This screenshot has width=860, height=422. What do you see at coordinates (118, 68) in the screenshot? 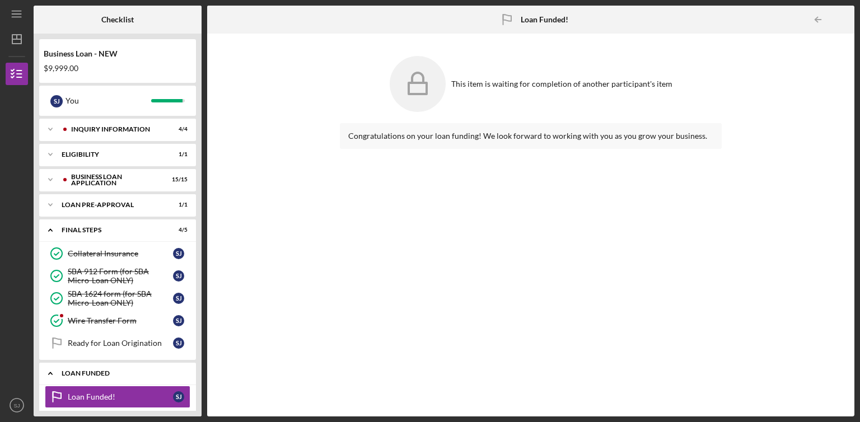
I see `div: $9,999.00` at bounding box center [118, 68].